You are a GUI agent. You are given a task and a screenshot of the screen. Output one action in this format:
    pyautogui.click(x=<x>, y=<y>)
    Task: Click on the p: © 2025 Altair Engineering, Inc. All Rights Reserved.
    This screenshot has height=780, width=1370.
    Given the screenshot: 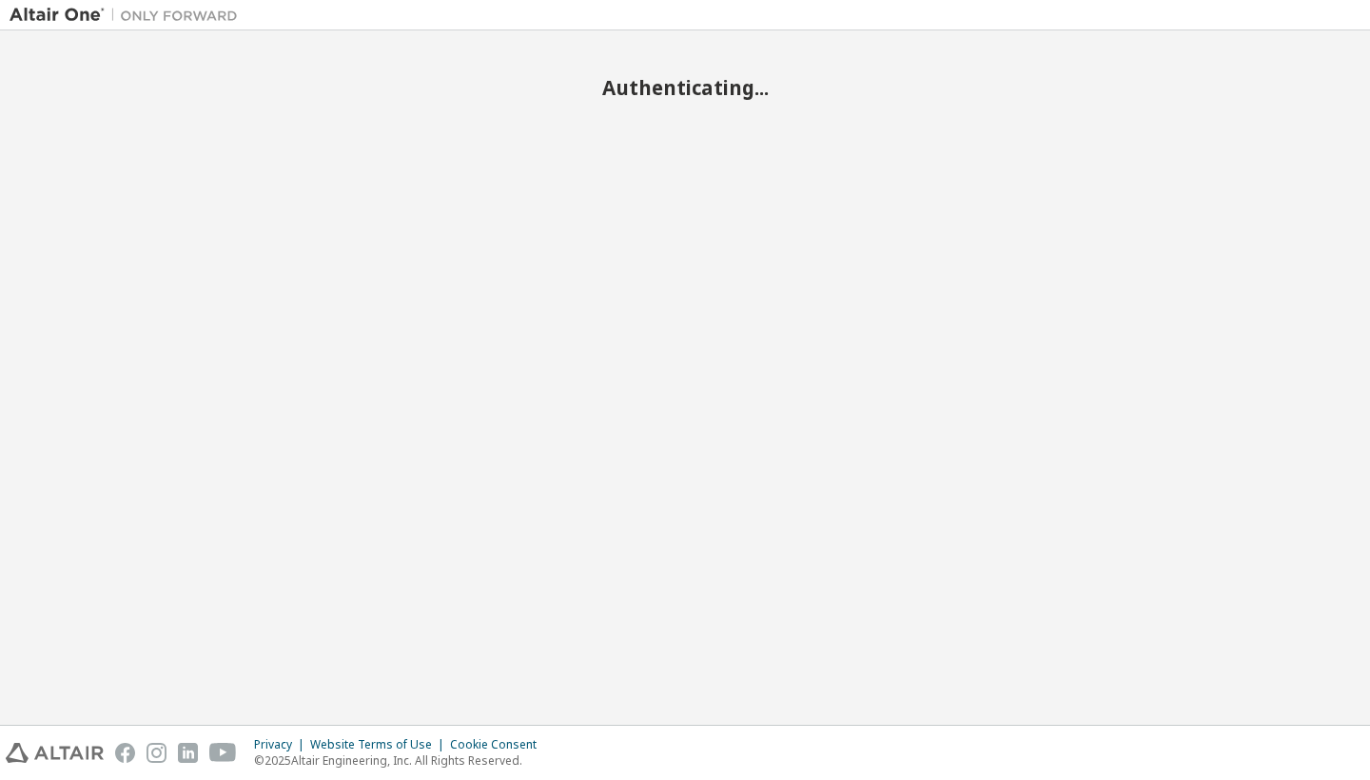 What is the action you would take?
    pyautogui.click(x=400, y=760)
    